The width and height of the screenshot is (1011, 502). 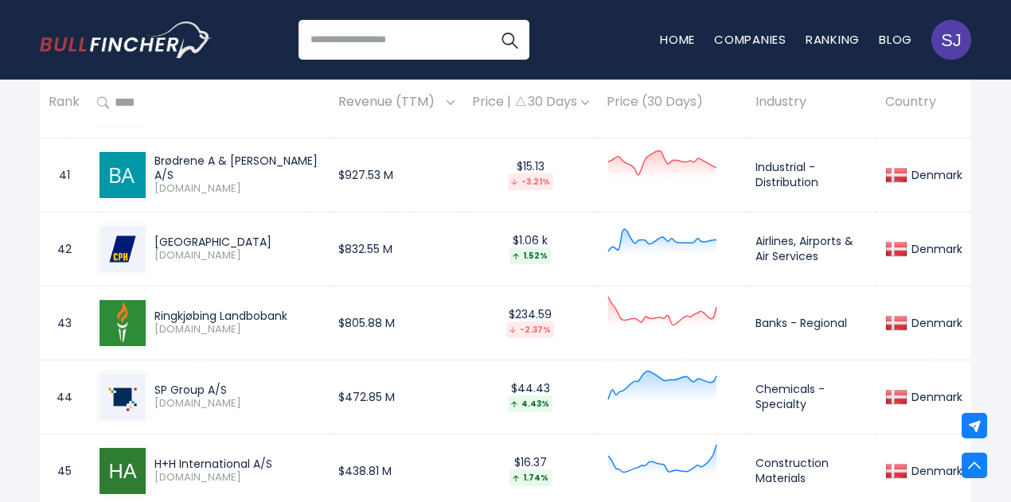 What do you see at coordinates (677, 39) in the screenshot?
I see `a: Home` at bounding box center [677, 39].